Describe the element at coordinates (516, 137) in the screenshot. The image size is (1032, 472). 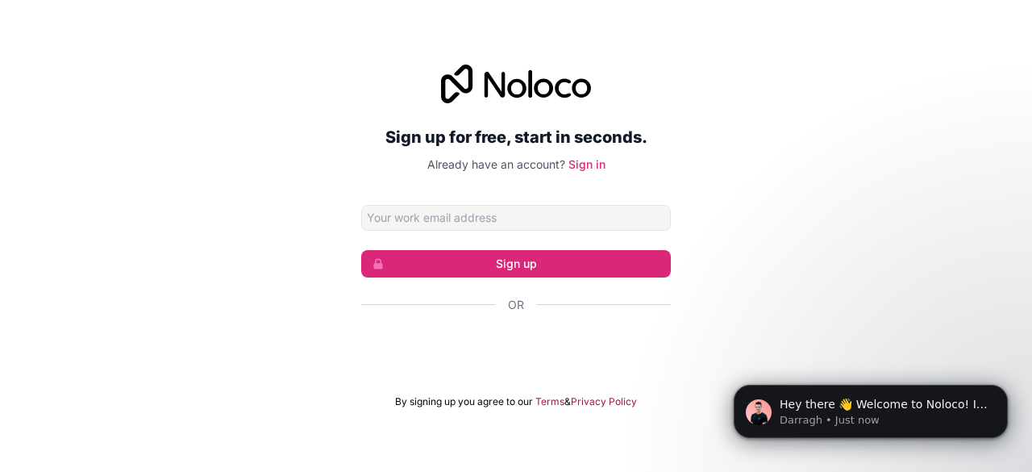
I see `h2: Sign up for free, start in seconds.` at that location.